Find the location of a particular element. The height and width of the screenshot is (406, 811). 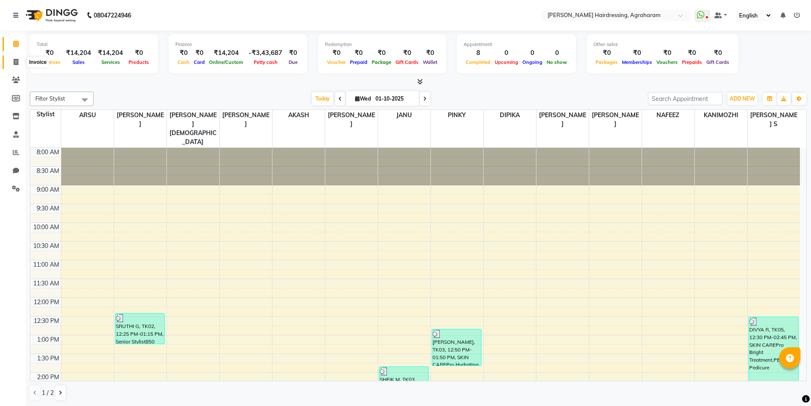

b: 08047224946 is located at coordinates (112, 15).